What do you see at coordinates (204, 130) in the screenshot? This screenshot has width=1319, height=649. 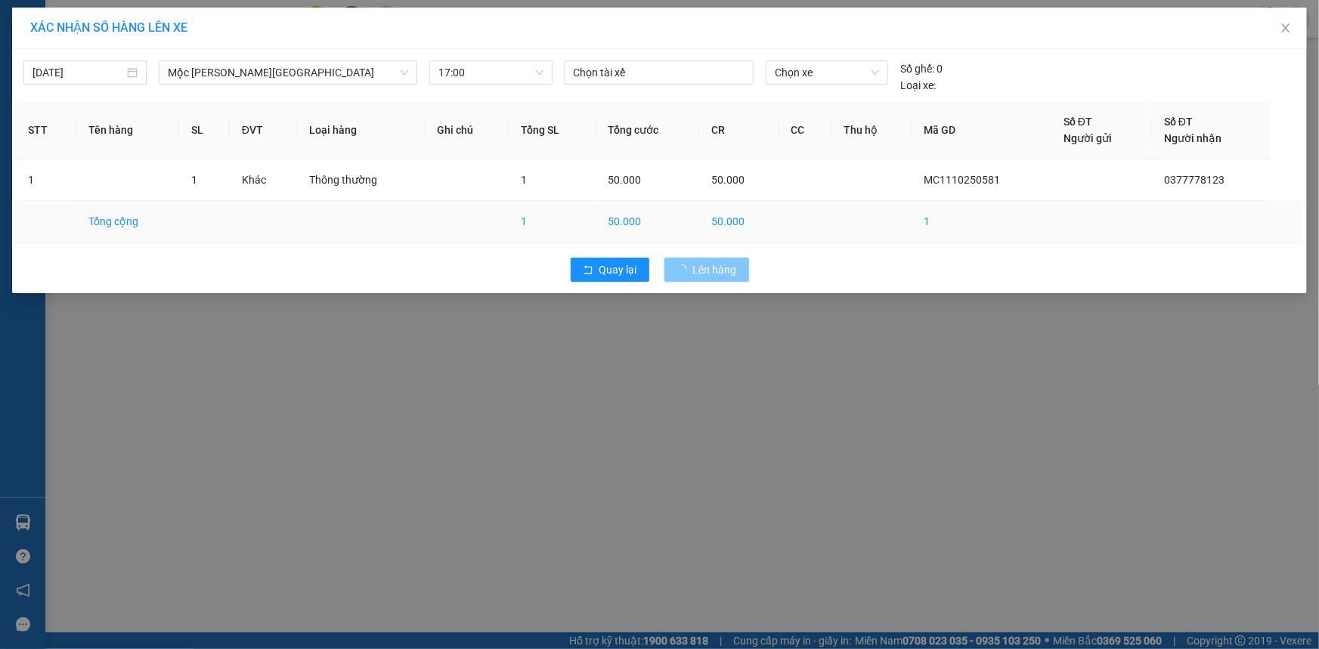 I see `th: SL` at bounding box center [204, 130].